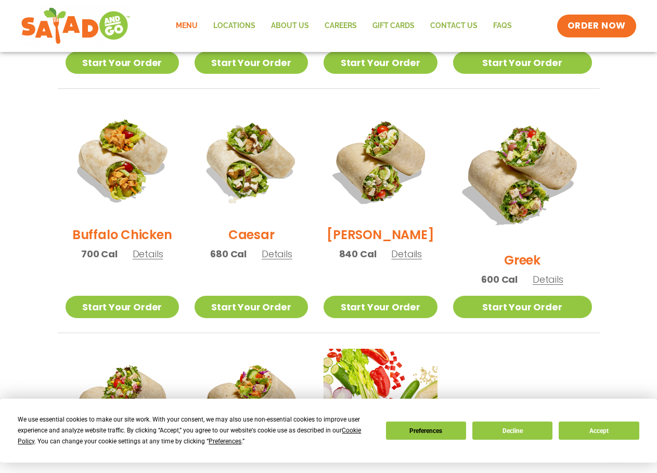 The width and height of the screenshot is (657, 473). Describe the element at coordinates (234, 26) in the screenshot. I see `a: Locations` at that location.